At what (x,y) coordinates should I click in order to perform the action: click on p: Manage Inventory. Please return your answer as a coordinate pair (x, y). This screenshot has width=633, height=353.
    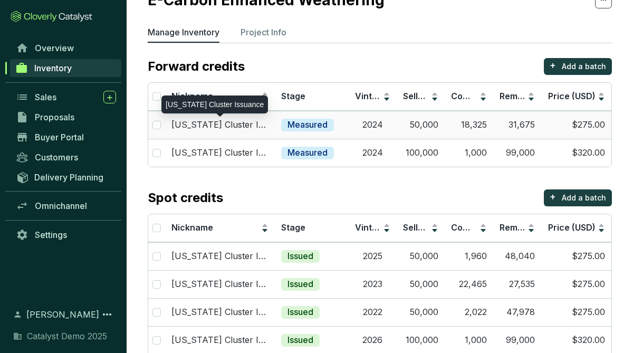
    Looking at the image, I should click on (184, 32).